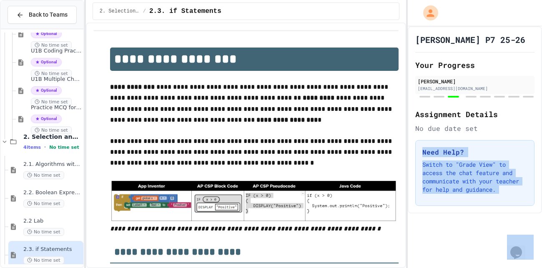 This screenshot has width=542, height=268. Describe the element at coordinates (475, 114) in the screenshot. I see `h2: Assignment Details` at that location.